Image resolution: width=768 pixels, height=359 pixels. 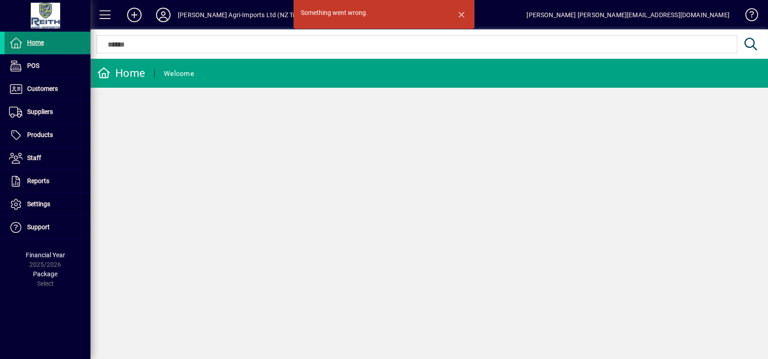 I want to click on a: Support, so click(x=48, y=228).